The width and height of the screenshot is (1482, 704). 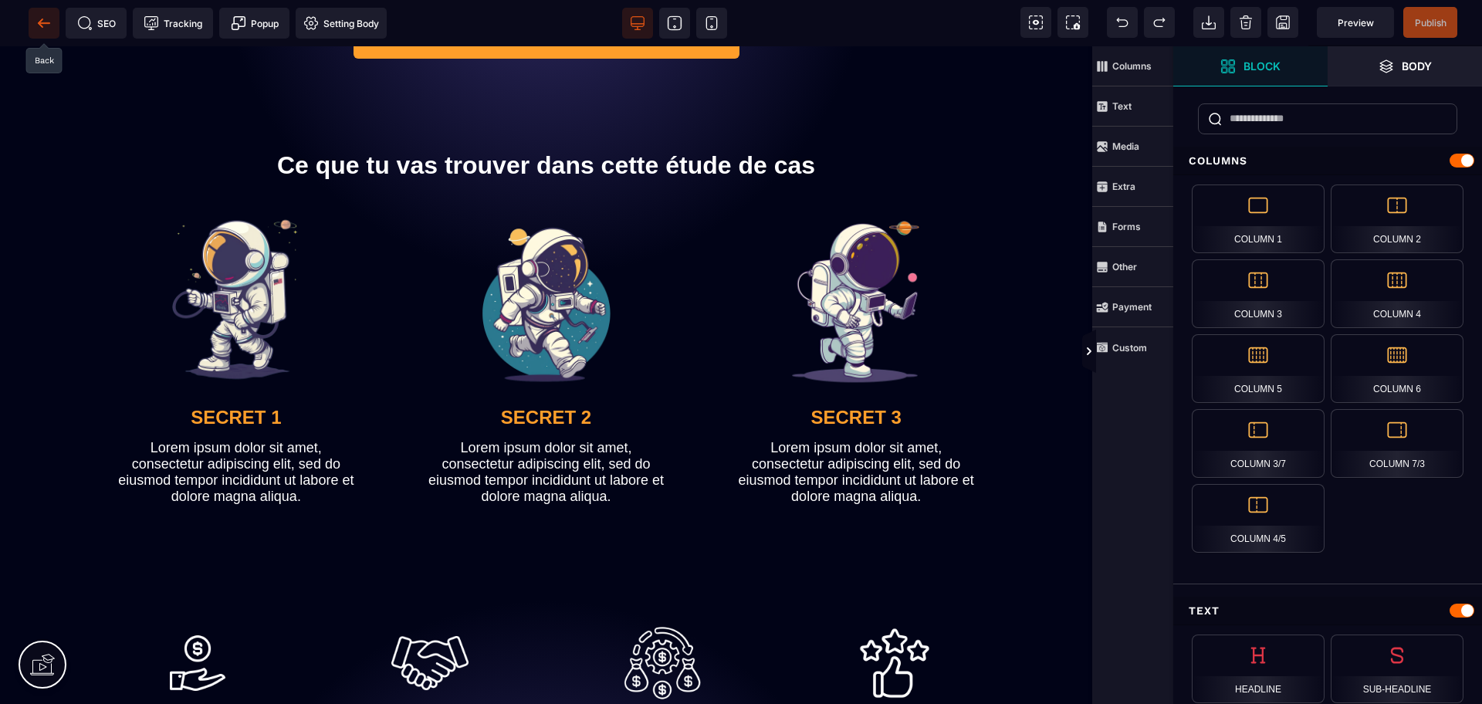 What do you see at coordinates (236, 371) in the screenshot?
I see `h2: SECRET 1` at bounding box center [236, 371].